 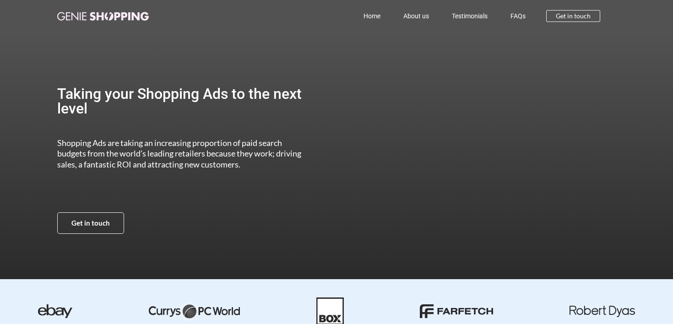 I want to click on h2: Taking your Shopping Ads to the next level, so click(x=184, y=101).